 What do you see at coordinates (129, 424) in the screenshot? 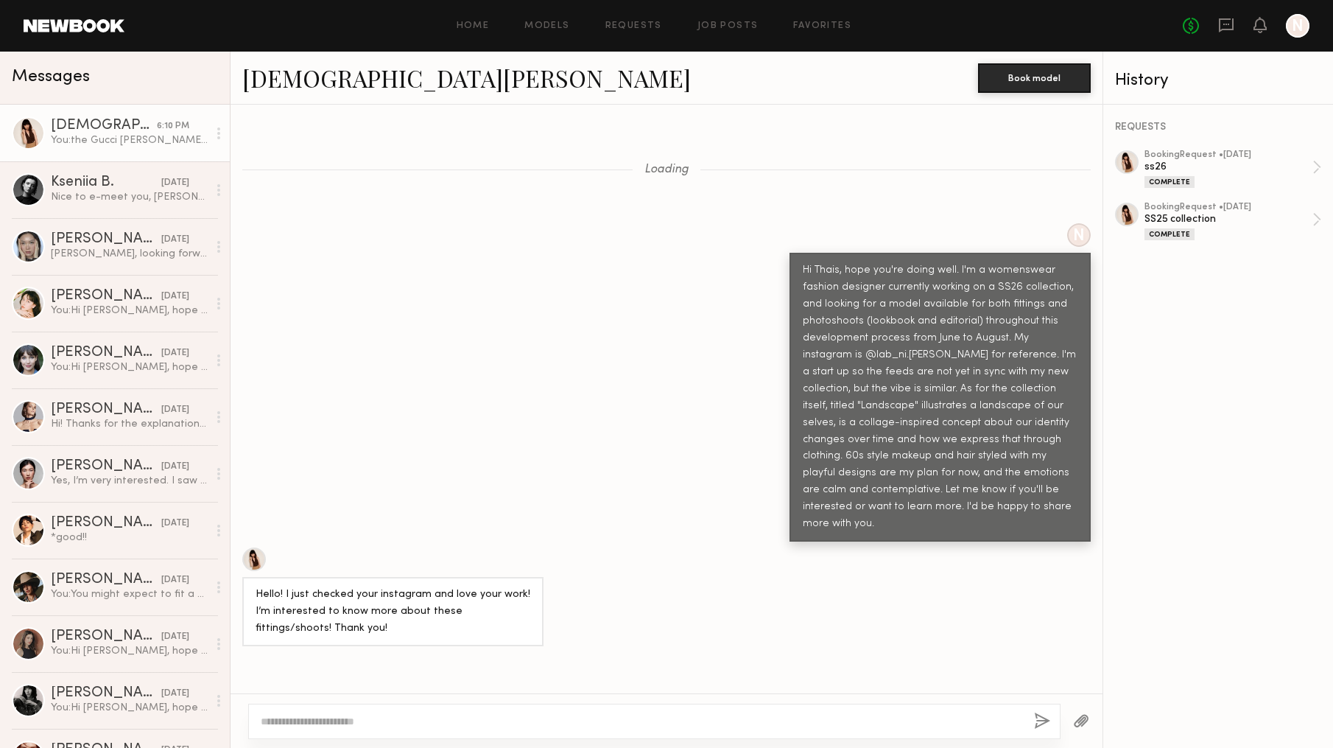
I see `div: Hi! Thanks for the explanation — that really helps. I’m interested! I just moved to Downtown, so ...` at bounding box center [129, 424].